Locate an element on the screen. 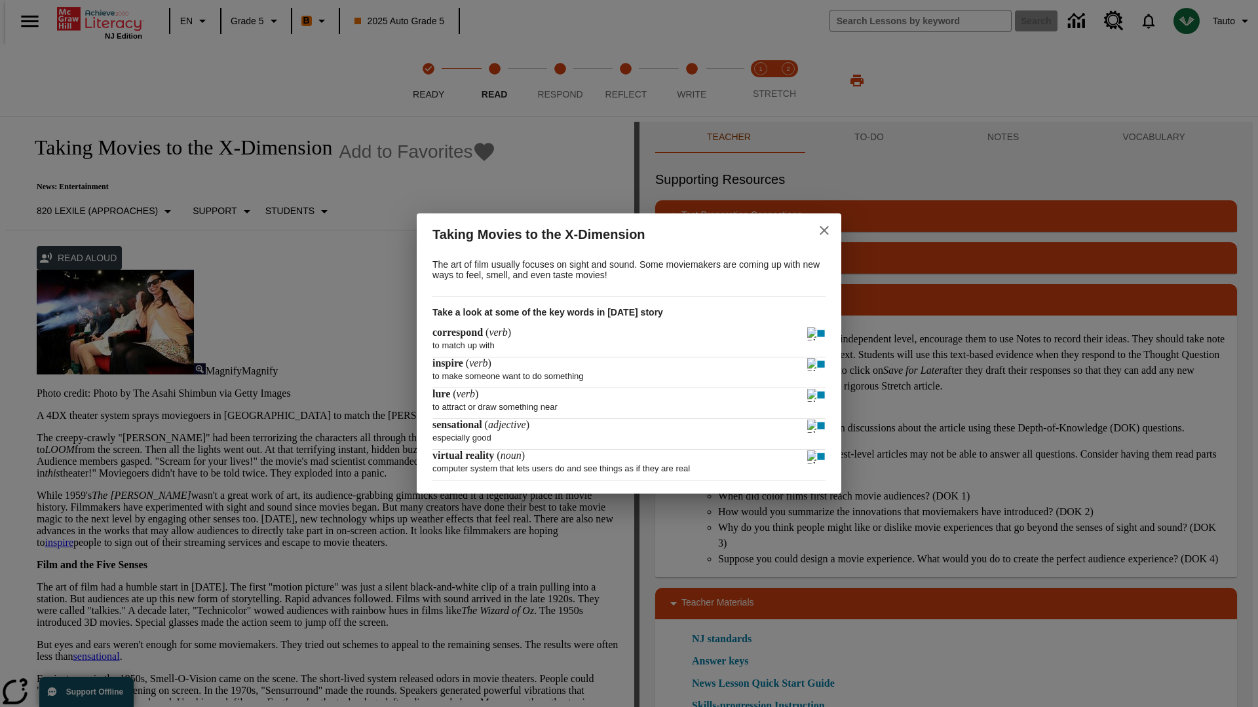 The width and height of the screenshot is (1258, 707). img: Play - correspond is located at coordinates (812, 334).